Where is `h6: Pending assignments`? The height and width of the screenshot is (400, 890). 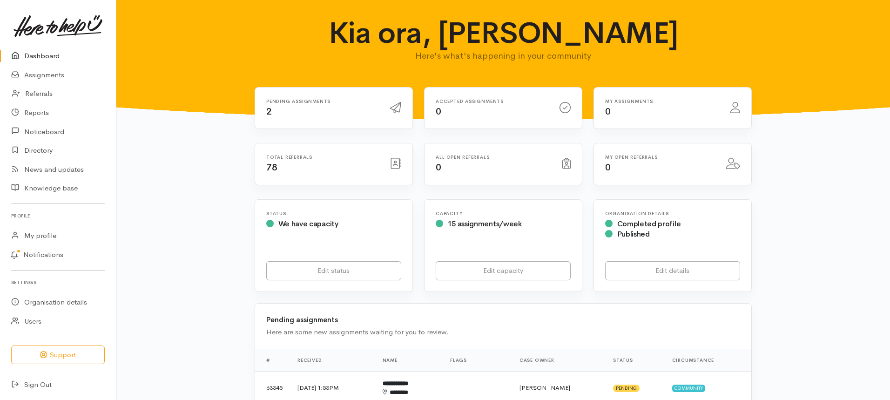
h6: Pending assignments is located at coordinates (323, 101).